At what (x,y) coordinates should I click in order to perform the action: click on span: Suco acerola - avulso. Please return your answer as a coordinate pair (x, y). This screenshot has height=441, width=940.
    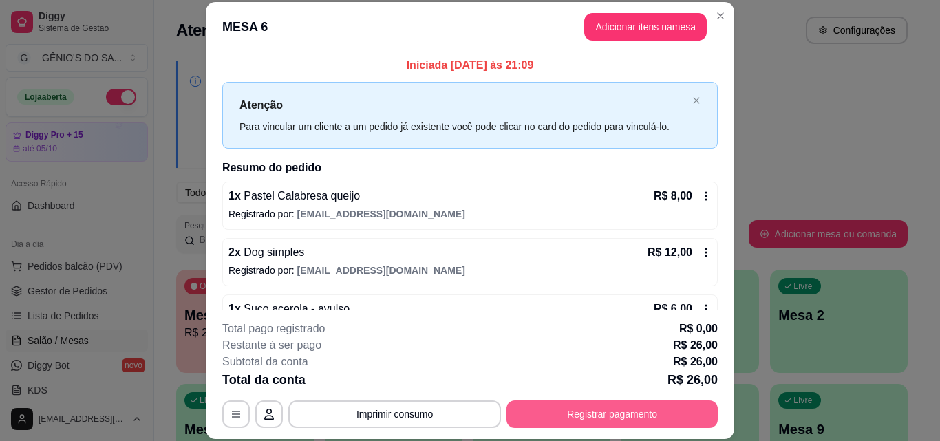
    Looking at the image, I should click on (295, 308).